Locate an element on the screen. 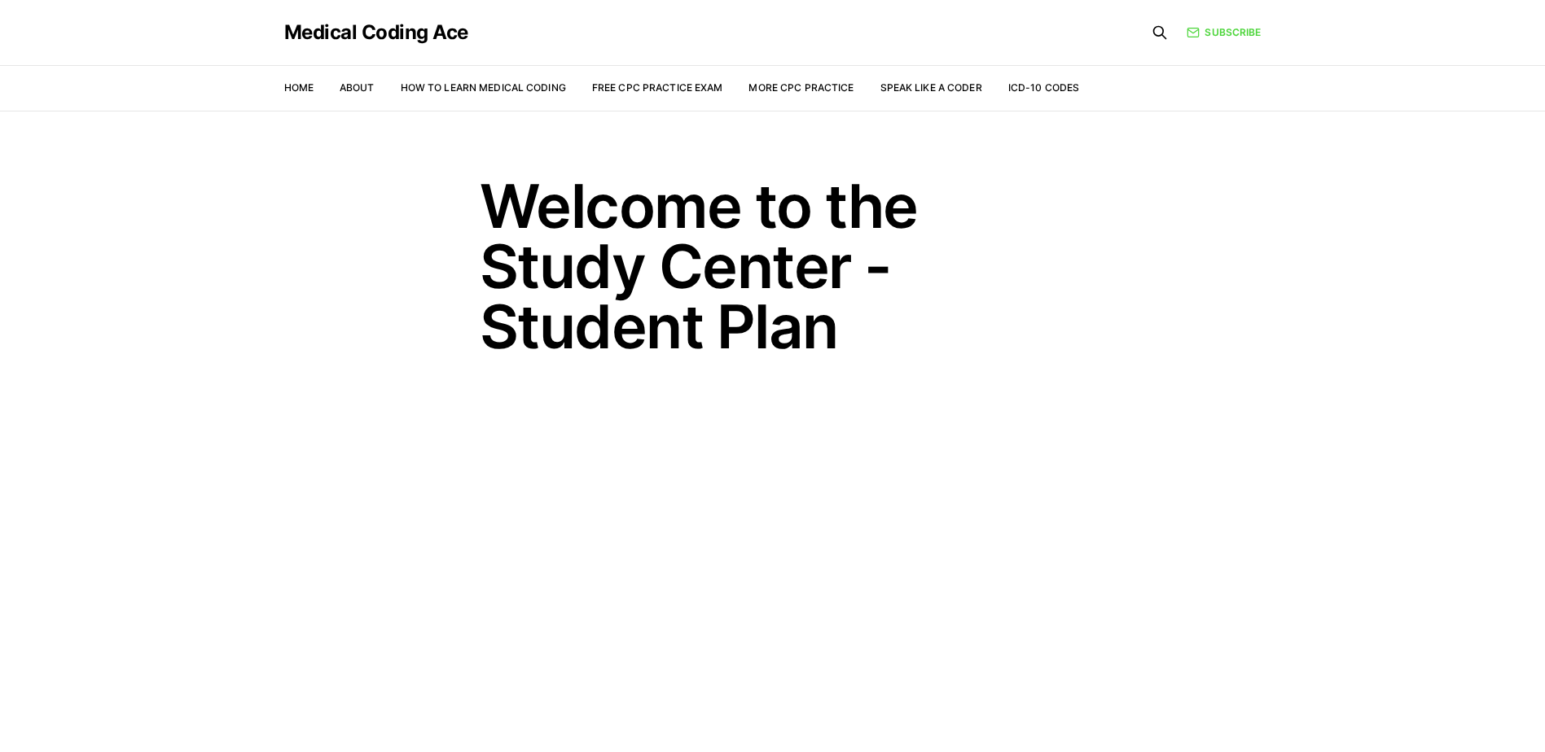 This screenshot has width=1545, height=752. a: Subscribe is located at coordinates (1223, 33).